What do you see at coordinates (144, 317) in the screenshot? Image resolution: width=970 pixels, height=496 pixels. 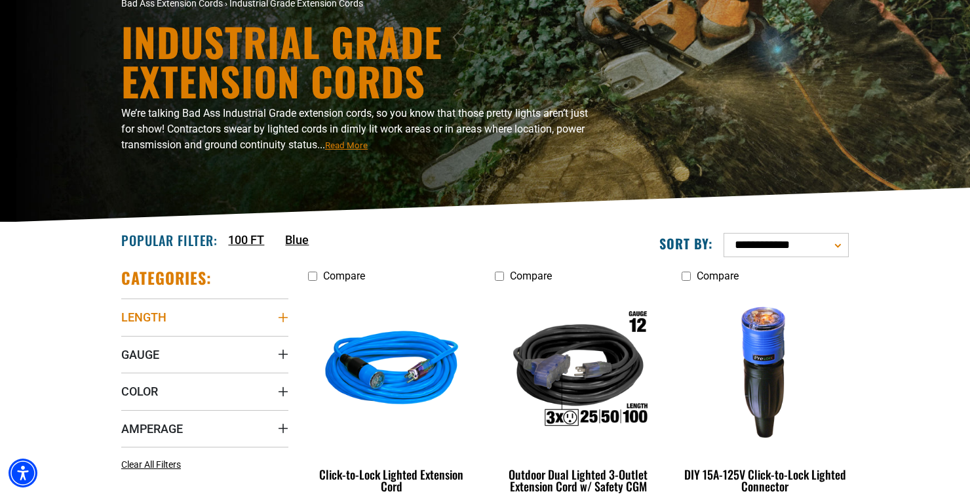 I see `span: Length` at bounding box center [144, 317].